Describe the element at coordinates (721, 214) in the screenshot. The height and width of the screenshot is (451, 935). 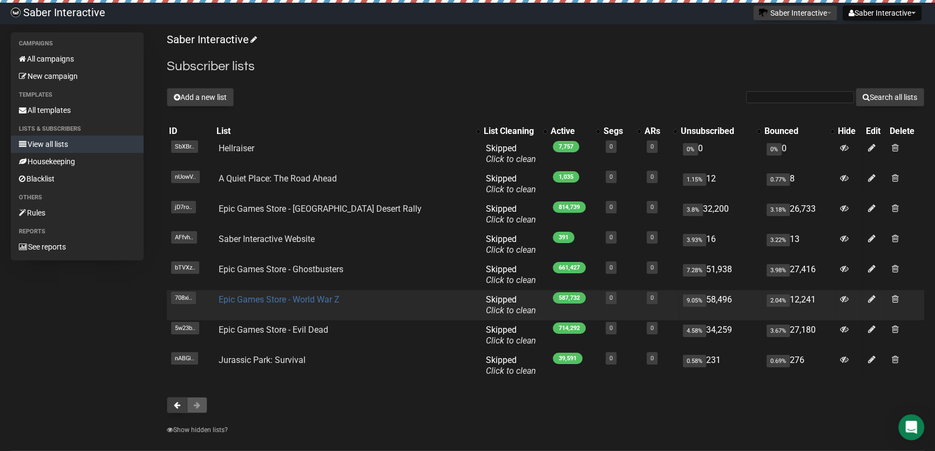
I see `td: 32,200` at that location.